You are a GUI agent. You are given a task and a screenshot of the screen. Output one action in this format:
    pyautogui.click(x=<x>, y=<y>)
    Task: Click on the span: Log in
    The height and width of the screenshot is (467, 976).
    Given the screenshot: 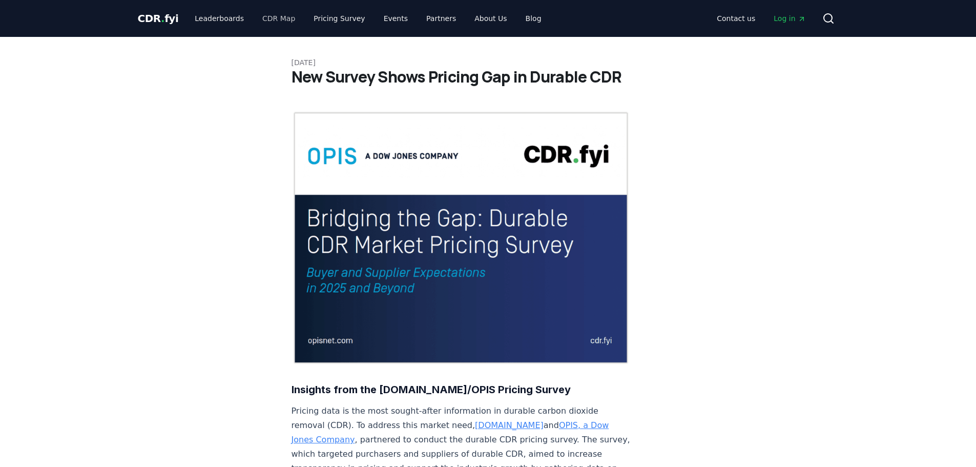 What is the action you would take?
    pyautogui.click(x=789, y=18)
    